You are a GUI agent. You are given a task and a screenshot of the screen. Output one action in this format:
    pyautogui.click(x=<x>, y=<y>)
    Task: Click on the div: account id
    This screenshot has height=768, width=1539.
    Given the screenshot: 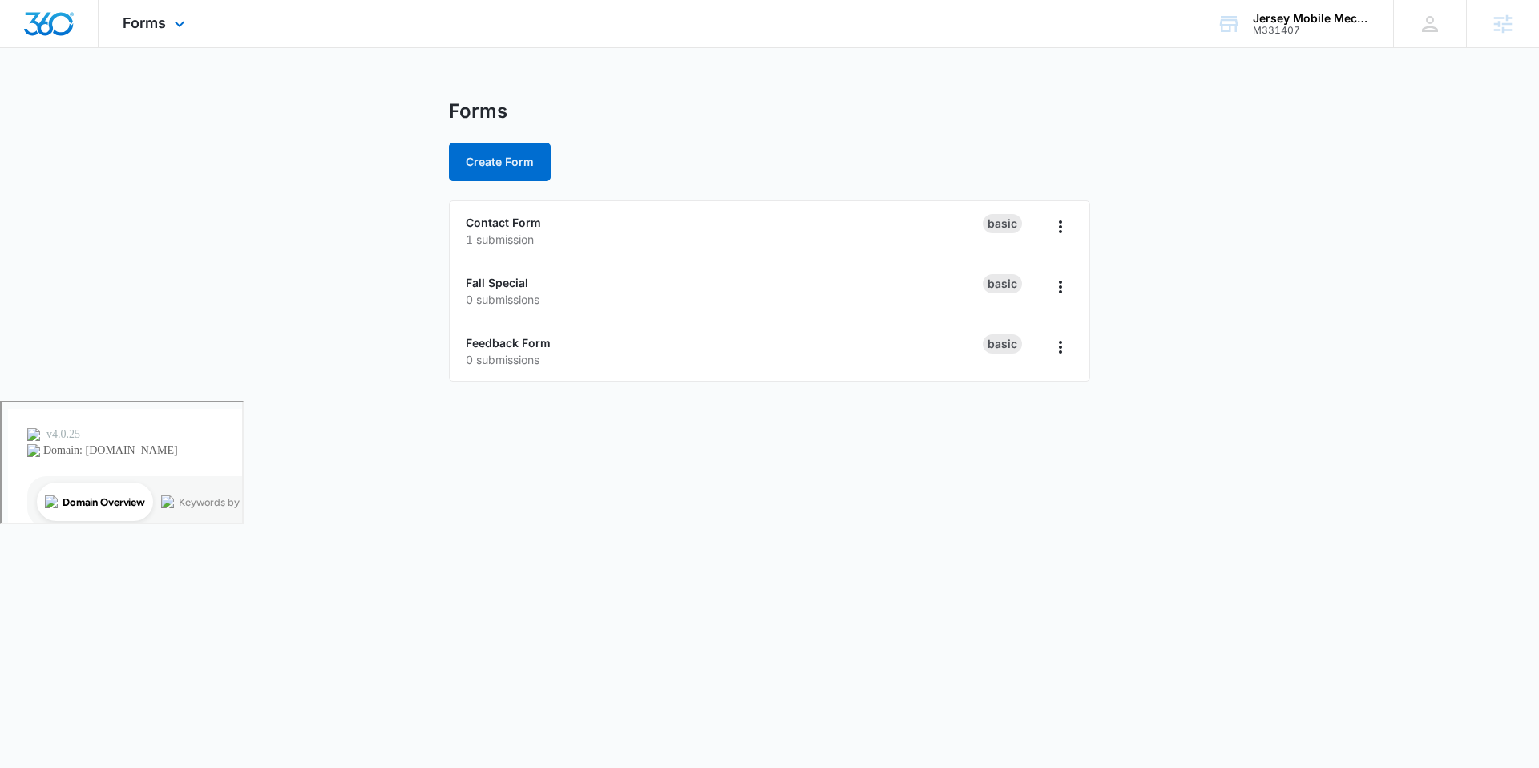 What is the action you would take?
    pyautogui.click(x=1311, y=30)
    